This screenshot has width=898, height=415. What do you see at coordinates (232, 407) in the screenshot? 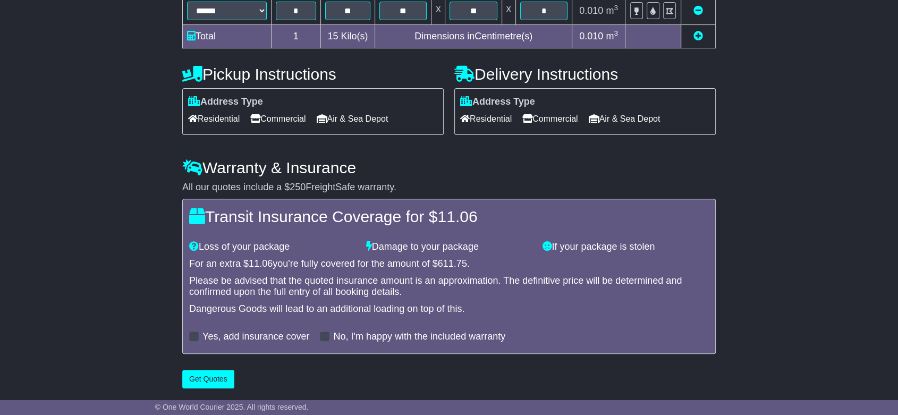
I see `span: © One World Courier 2025. All rights reserved.` at bounding box center [232, 407].